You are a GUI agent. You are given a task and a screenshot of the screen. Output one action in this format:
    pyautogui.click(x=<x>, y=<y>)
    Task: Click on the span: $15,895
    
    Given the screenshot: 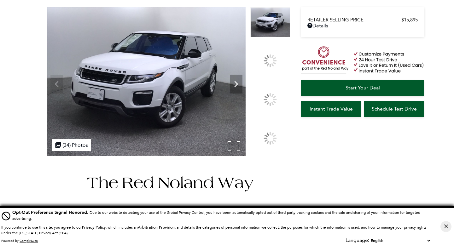 What is the action you would take?
    pyautogui.click(x=410, y=20)
    